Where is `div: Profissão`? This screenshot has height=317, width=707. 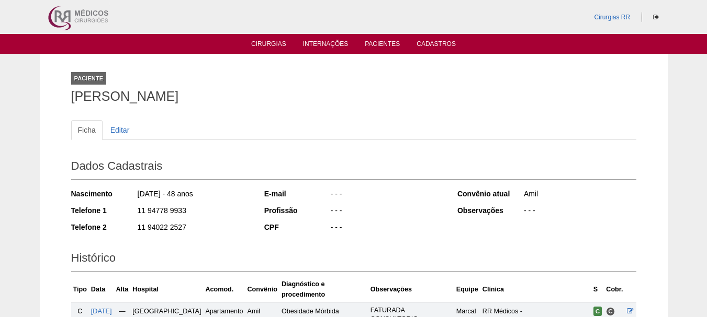 div: Profissão is located at coordinates (297, 211).